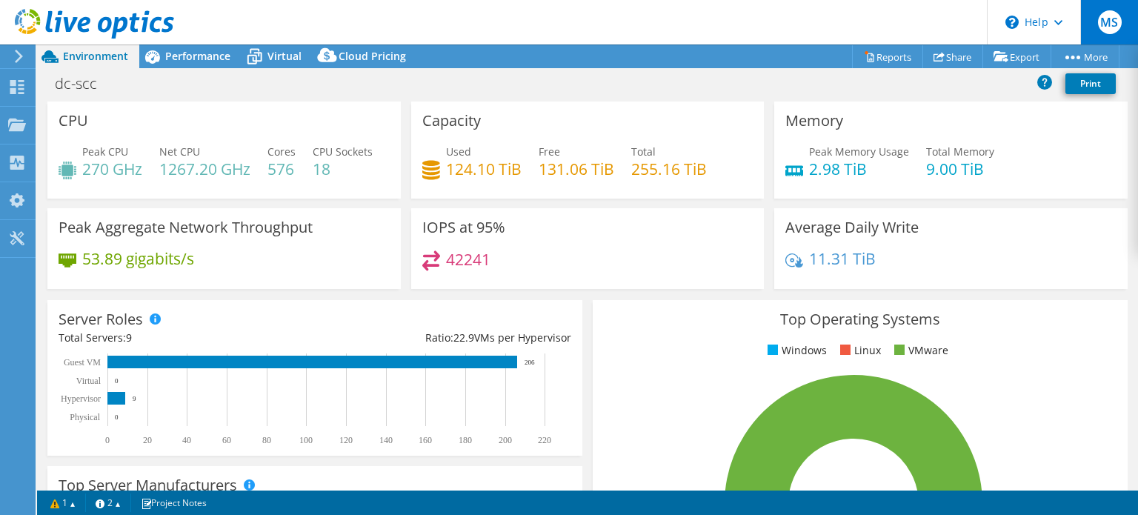  Describe the element at coordinates (468, 259) in the screenshot. I see `h4: 42241` at that location.